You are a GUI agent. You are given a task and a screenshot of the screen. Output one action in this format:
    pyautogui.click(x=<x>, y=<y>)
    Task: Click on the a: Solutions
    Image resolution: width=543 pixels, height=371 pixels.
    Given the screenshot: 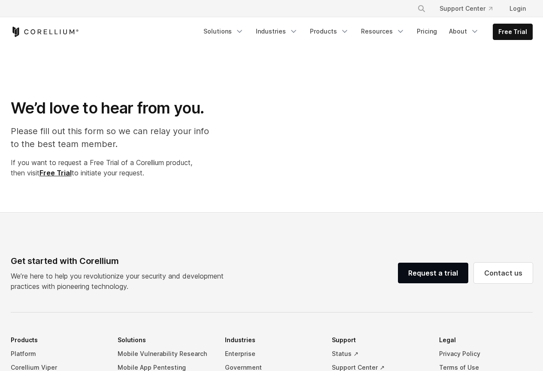 What is the action you would take?
    pyautogui.click(x=224, y=31)
    